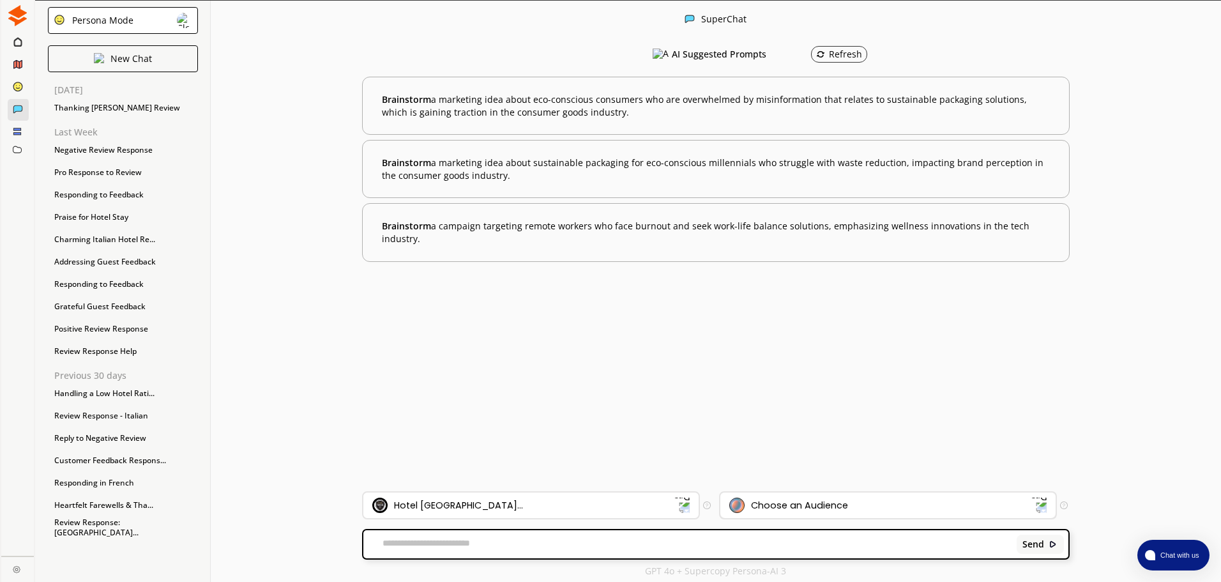 This screenshot has height=582, width=1221. What do you see at coordinates (1033, 544) in the screenshot?
I see `b: Send` at bounding box center [1033, 544].